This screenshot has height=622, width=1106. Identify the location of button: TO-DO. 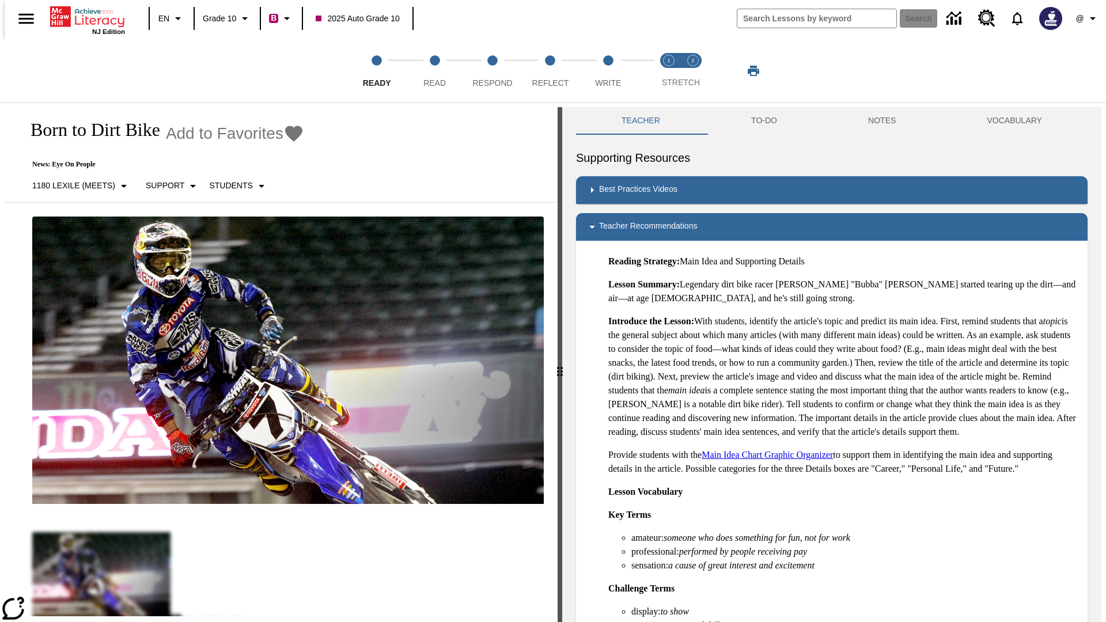
(764, 121).